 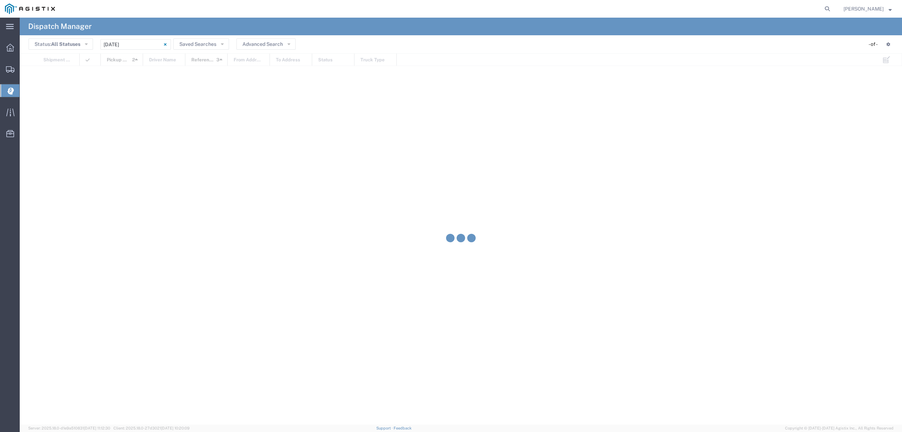 What do you see at coordinates (875, 44) in the screenshot?
I see `div: - of -` at bounding box center [875, 44].